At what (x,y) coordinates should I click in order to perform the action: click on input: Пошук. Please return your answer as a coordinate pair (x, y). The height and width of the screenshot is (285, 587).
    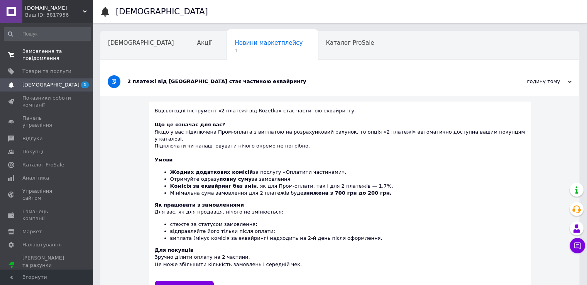
    Looking at the image, I should click on (47, 34).